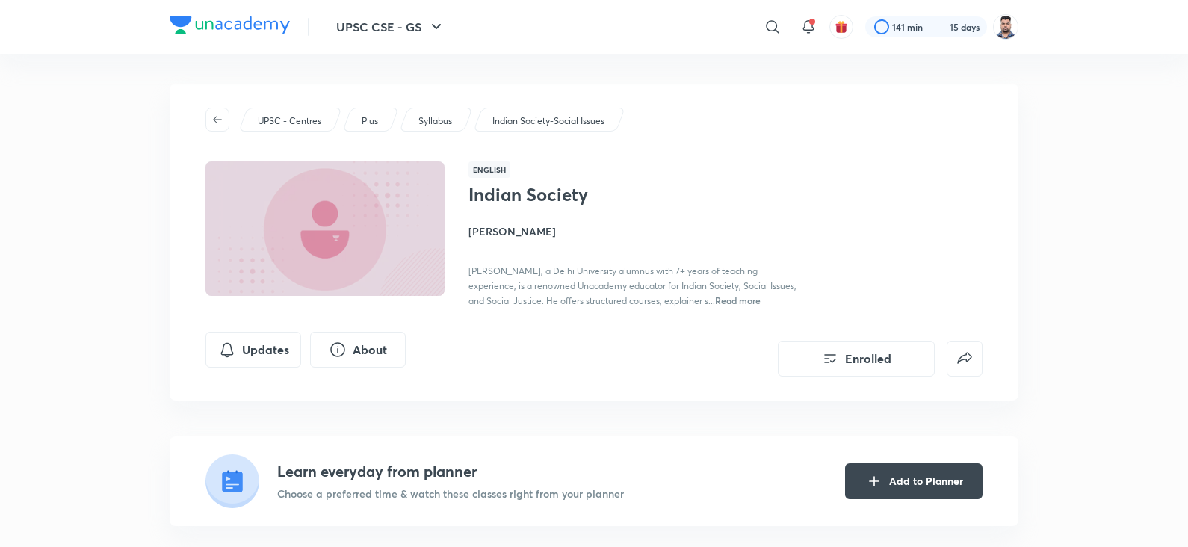 The image size is (1188, 547). Describe the element at coordinates (358, 350) in the screenshot. I see `button: About` at that location.